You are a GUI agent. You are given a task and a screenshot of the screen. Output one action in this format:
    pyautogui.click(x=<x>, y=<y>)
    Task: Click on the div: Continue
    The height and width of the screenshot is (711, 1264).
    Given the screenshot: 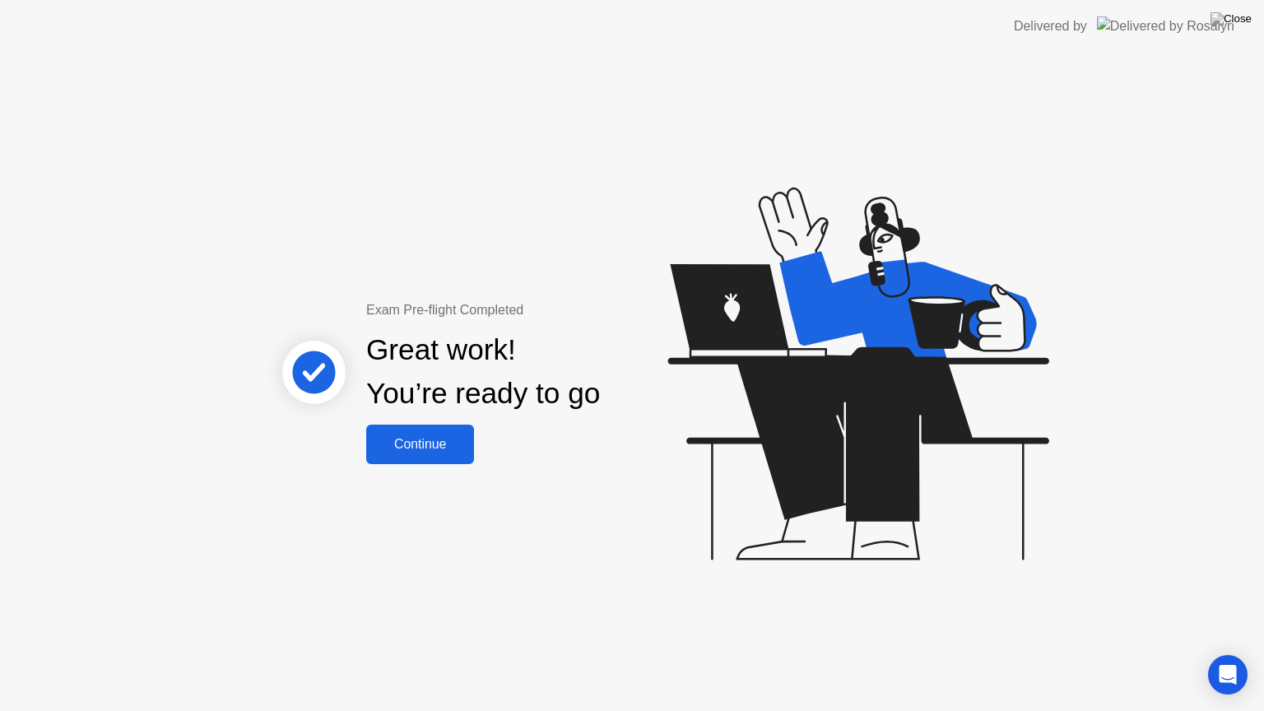 What is the action you would take?
    pyautogui.click(x=420, y=444)
    